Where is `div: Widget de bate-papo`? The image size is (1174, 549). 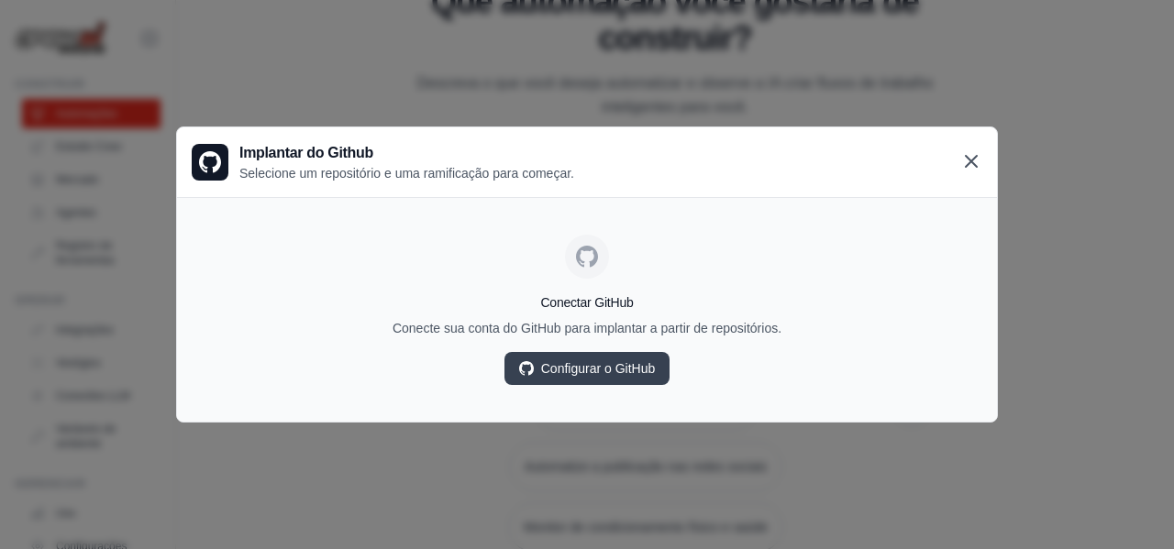 div: Widget de bate-papo is located at coordinates (1128, 505).